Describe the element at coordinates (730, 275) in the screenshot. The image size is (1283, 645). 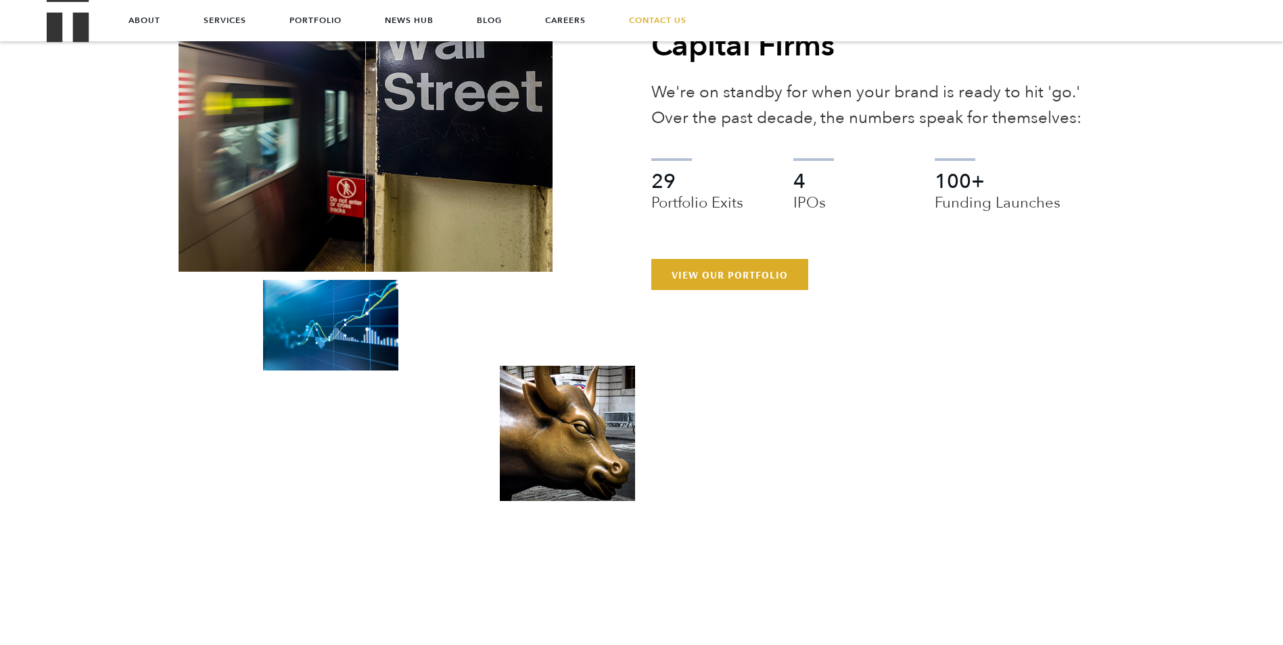
I see `a: View Our Portfolio` at that location.